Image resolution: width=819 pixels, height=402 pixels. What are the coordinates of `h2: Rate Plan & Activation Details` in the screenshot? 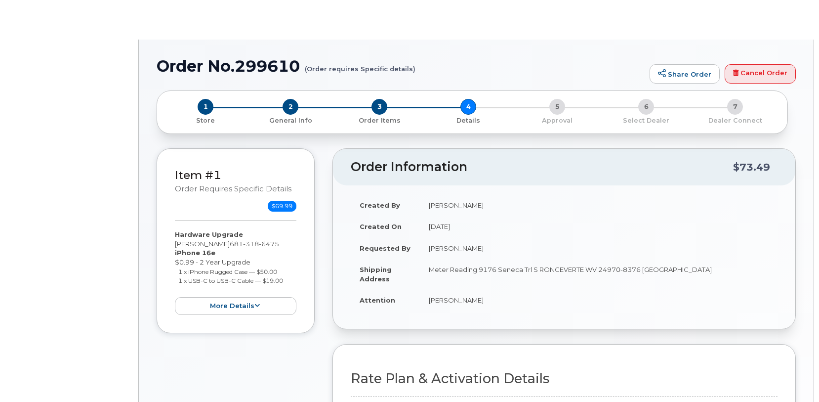 It's located at (564, 378).